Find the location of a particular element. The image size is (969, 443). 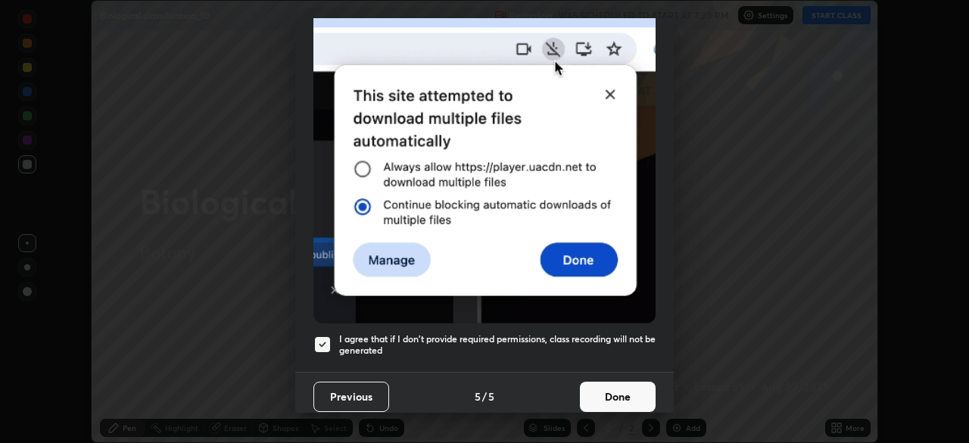

button: Previous is located at coordinates (351, 397).